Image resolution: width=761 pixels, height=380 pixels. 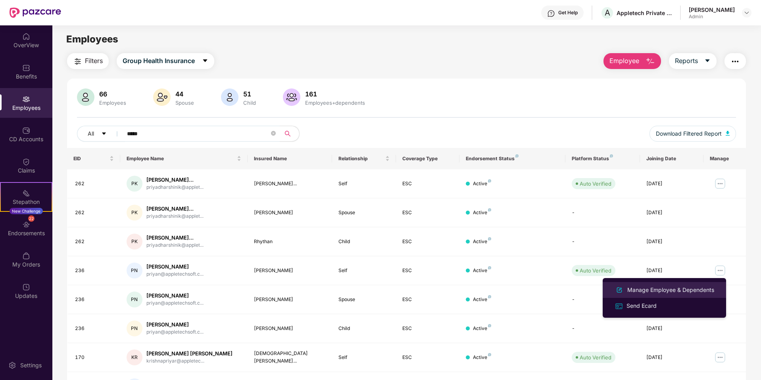 I want to click on button: Group Health Insurancecaret-down, so click(x=165, y=61).